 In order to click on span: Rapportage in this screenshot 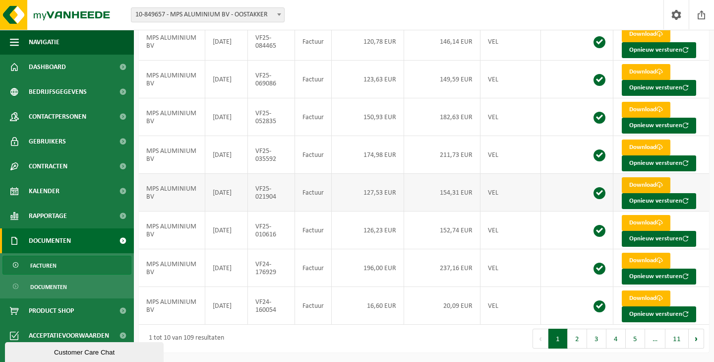, I will do `click(48, 216)`.